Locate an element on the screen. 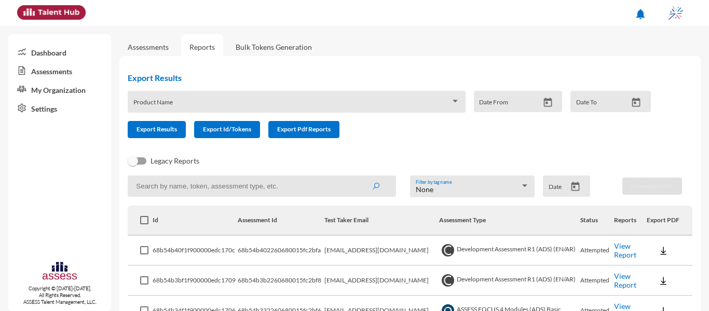 The height and width of the screenshot is (311, 709). span: Legacy Reports is located at coordinates (175, 161).